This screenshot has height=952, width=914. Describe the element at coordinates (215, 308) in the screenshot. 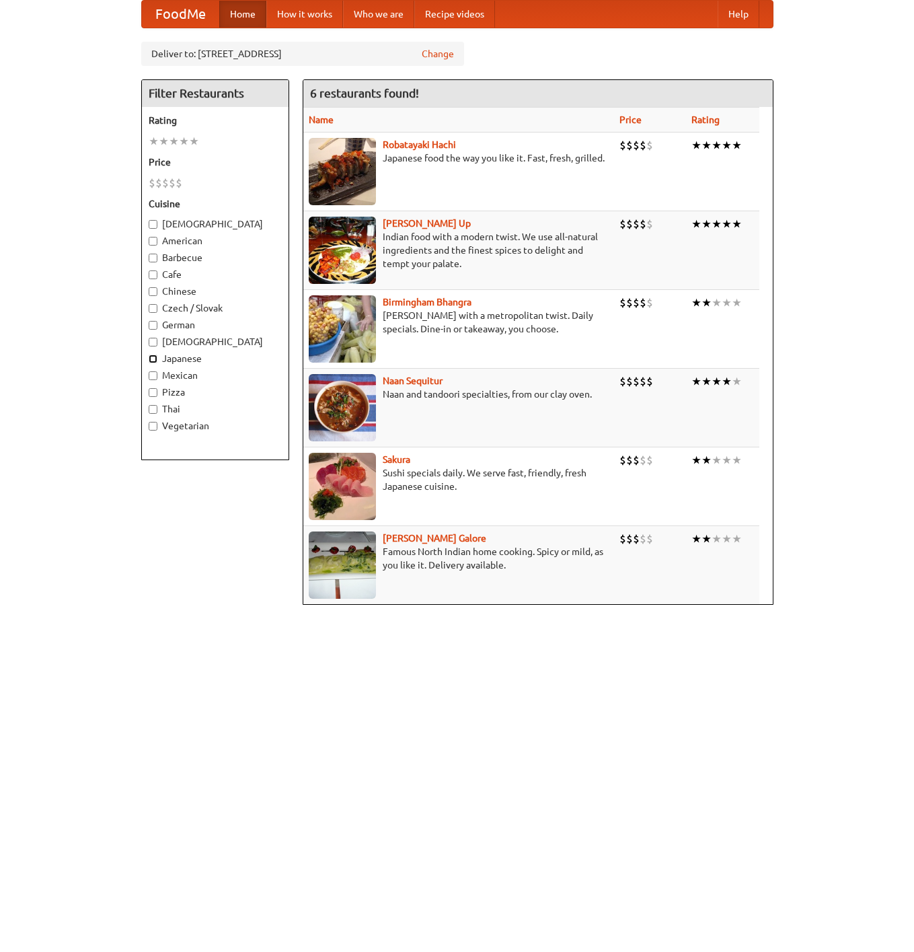

I see `label: Czech / Slovak` at that location.